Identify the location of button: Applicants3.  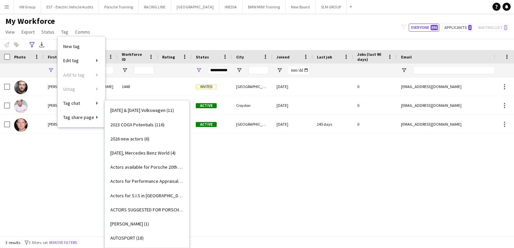
(458, 28).